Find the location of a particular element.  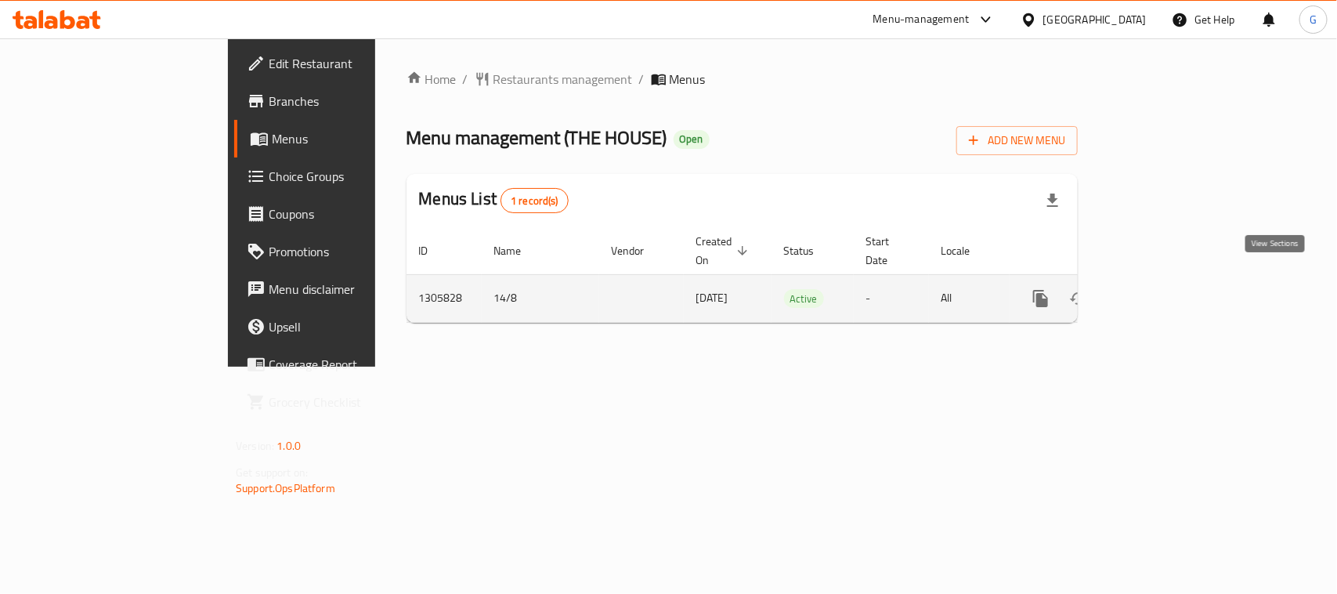

span: Menu disclaimer is located at coordinates (353, 289).